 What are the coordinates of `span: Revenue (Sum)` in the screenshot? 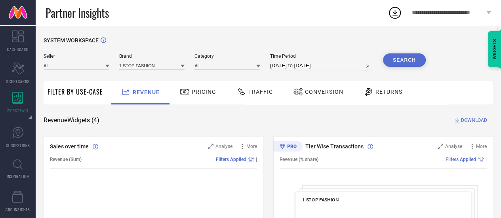 It's located at (66, 160).